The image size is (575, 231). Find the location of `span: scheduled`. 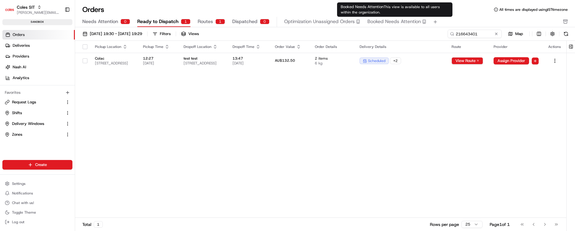

span: scheduled is located at coordinates (376, 61).